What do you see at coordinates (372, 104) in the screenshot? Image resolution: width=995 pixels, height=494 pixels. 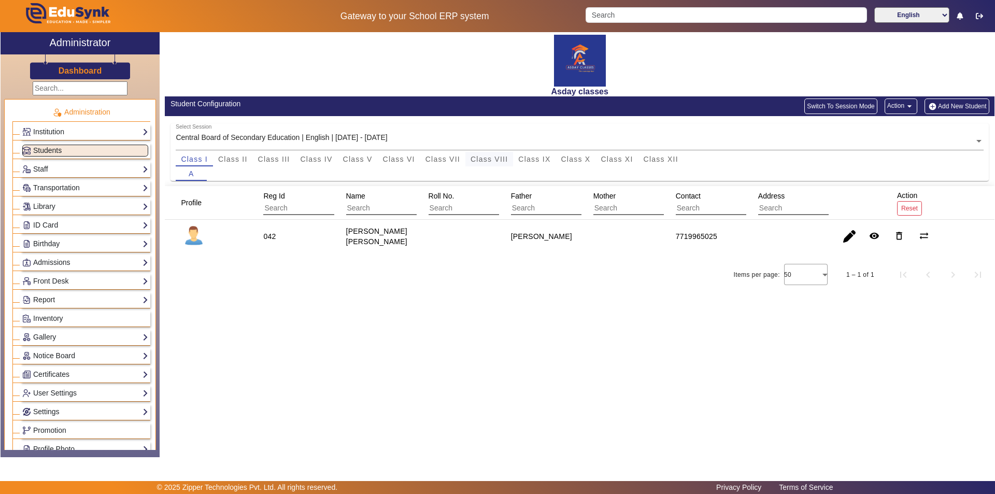 I see `div: Student Configuration` at bounding box center [372, 104].